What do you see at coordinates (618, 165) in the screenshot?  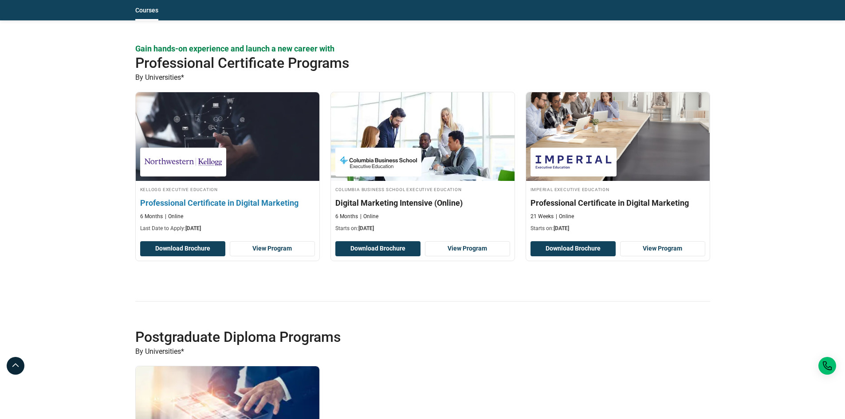 I see `a: Digital Marketing Course by Imperial Executive Education - September 25, 2025 Imperial Executive ...` at bounding box center [618, 165].